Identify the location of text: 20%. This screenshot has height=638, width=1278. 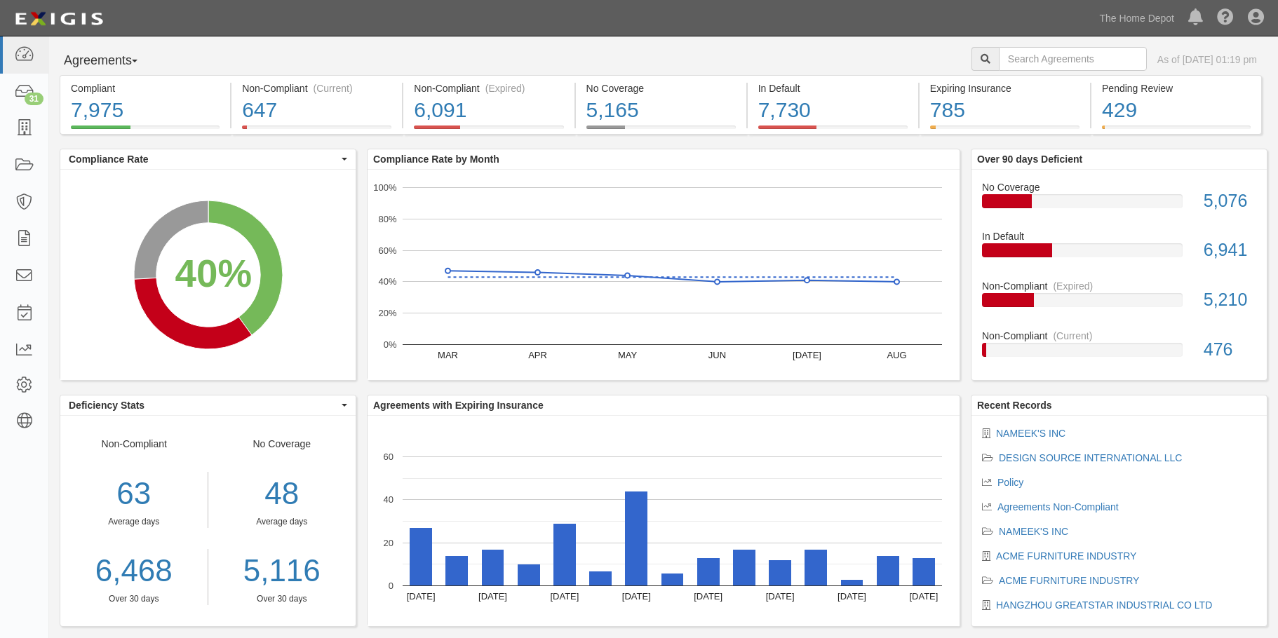
(387, 313).